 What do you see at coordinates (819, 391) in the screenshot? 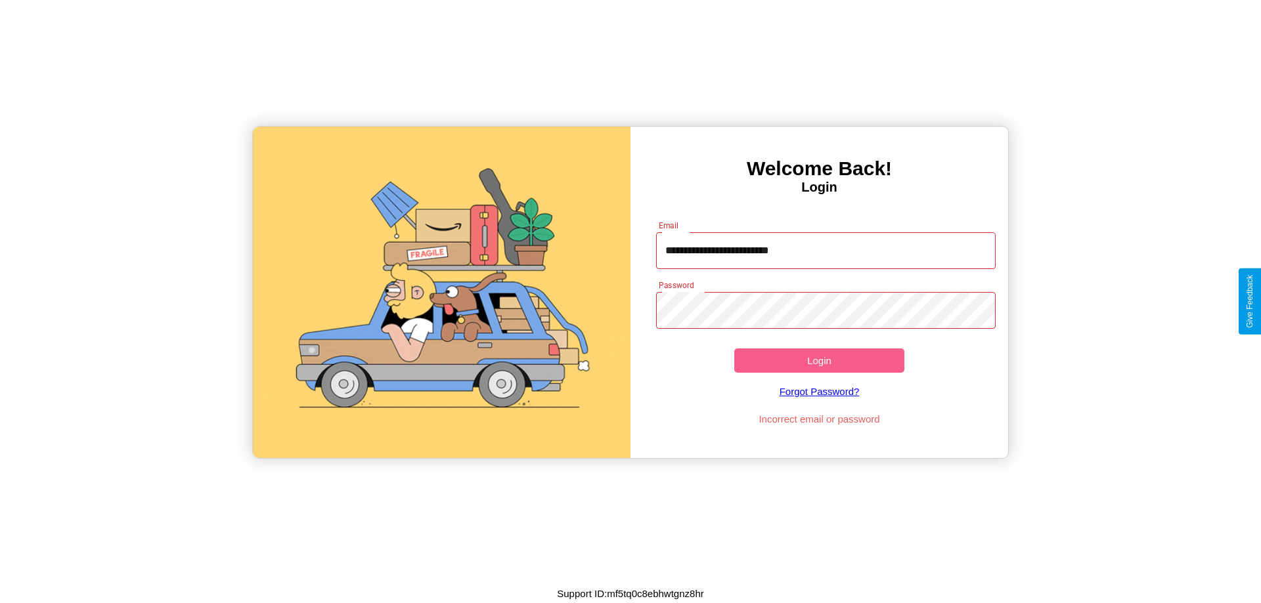
I see `a: Forgot Password?` at bounding box center [819, 391].